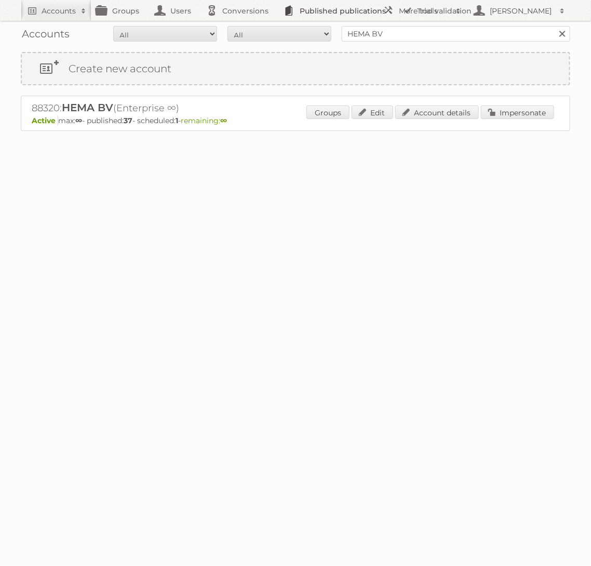 The width and height of the screenshot is (591, 566). What do you see at coordinates (517, 112) in the screenshot?
I see `a: Impersonate` at bounding box center [517, 112].